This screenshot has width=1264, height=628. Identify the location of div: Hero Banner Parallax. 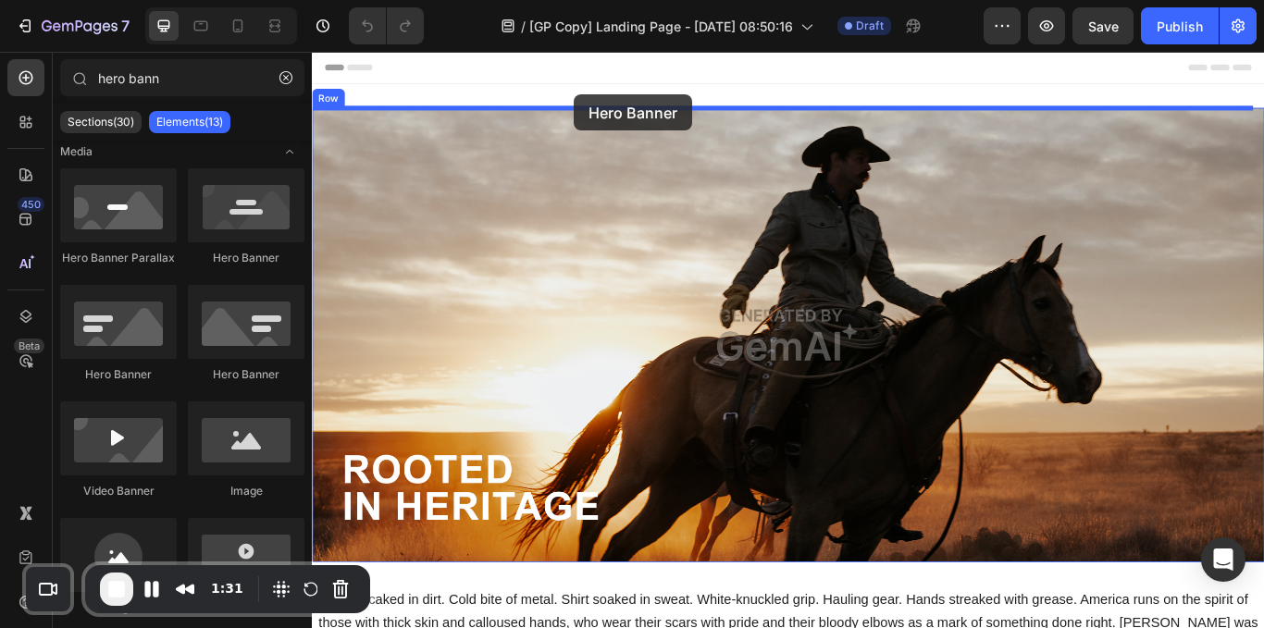
(118, 258).